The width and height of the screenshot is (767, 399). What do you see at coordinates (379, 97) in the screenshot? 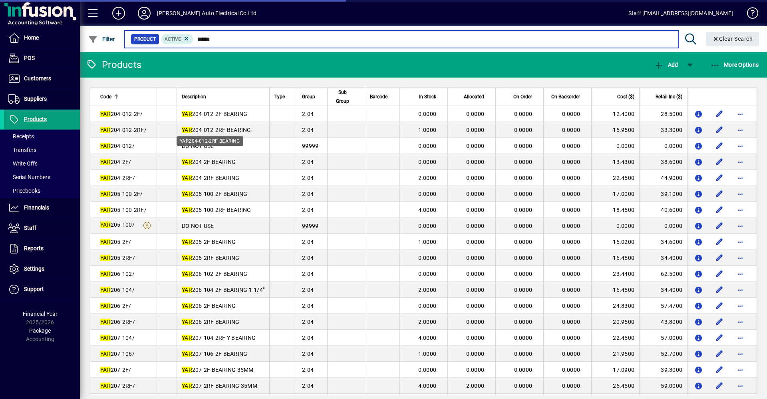
I see `span: Barcode` at bounding box center [379, 97].